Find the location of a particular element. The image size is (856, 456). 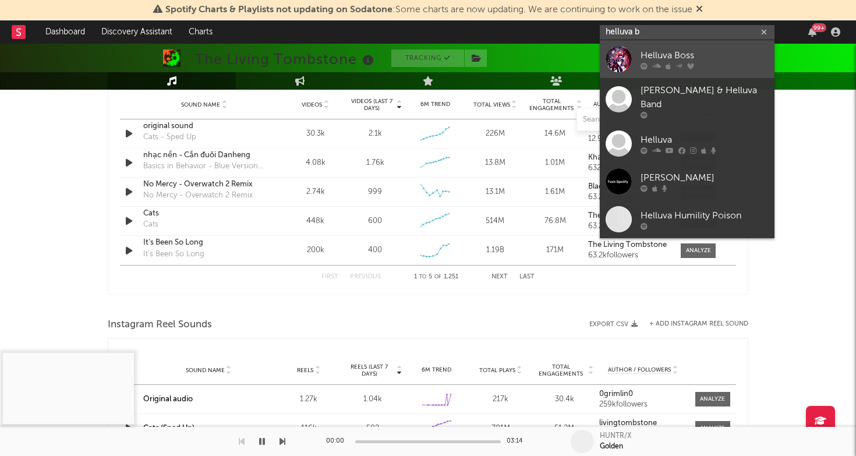

div: 14.6M is located at coordinates (555, 134).